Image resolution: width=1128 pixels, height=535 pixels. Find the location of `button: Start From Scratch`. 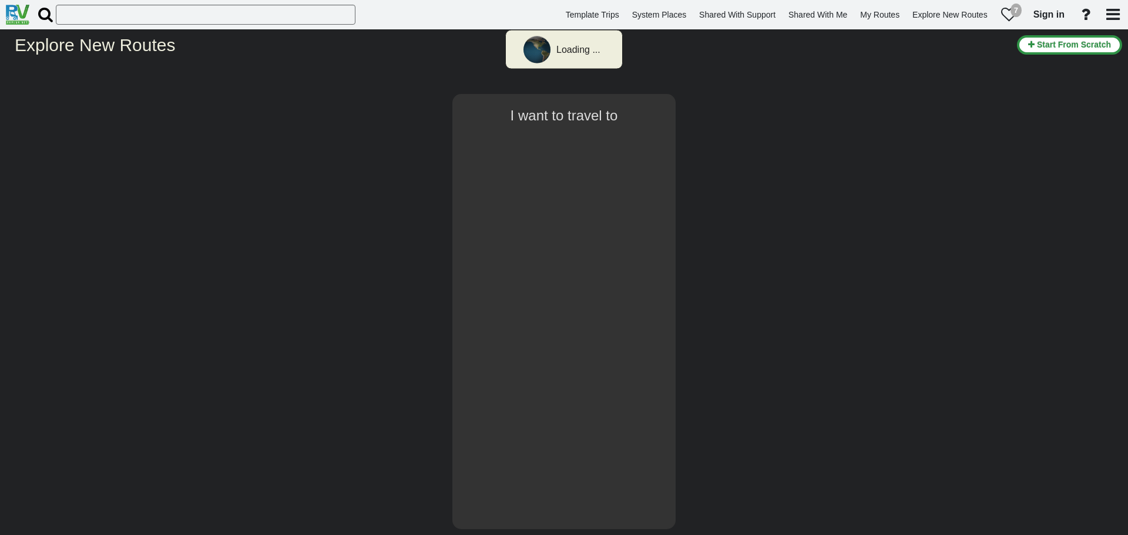

button: Start From Scratch is located at coordinates (1069, 45).